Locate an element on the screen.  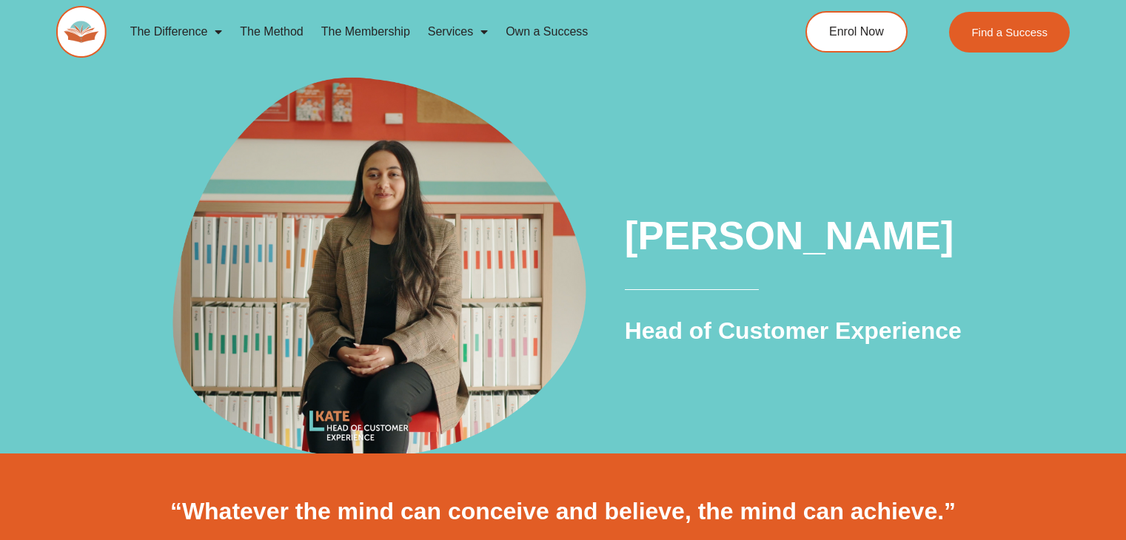
span: Enrol Now is located at coordinates (856, 32).